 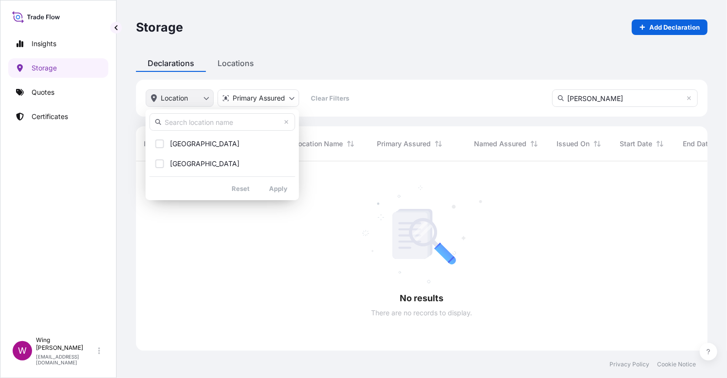 What do you see at coordinates (278, 188) in the screenshot?
I see `p: Apply` at bounding box center [278, 188].